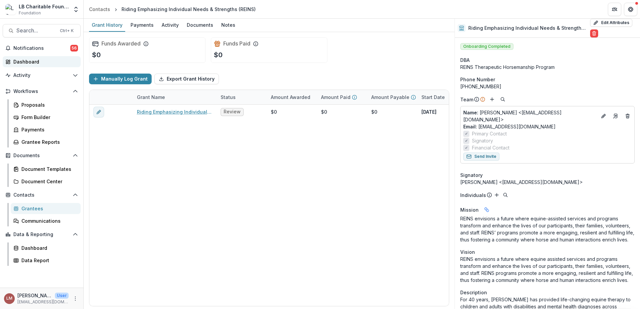 Image resolution: width=640 pixels, height=309 pixels. Describe the element at coordinates (200, 25) in the screenshot. I see `div: Documents` at that location.